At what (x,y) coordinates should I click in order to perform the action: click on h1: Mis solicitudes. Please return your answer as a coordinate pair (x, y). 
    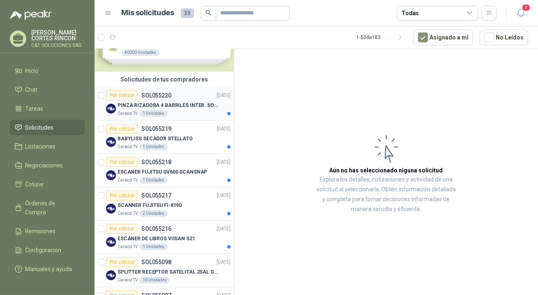
    Looking at the image, I should click on (148, 13).